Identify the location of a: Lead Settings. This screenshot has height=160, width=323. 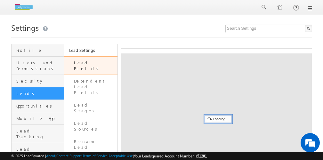
(91, 50).